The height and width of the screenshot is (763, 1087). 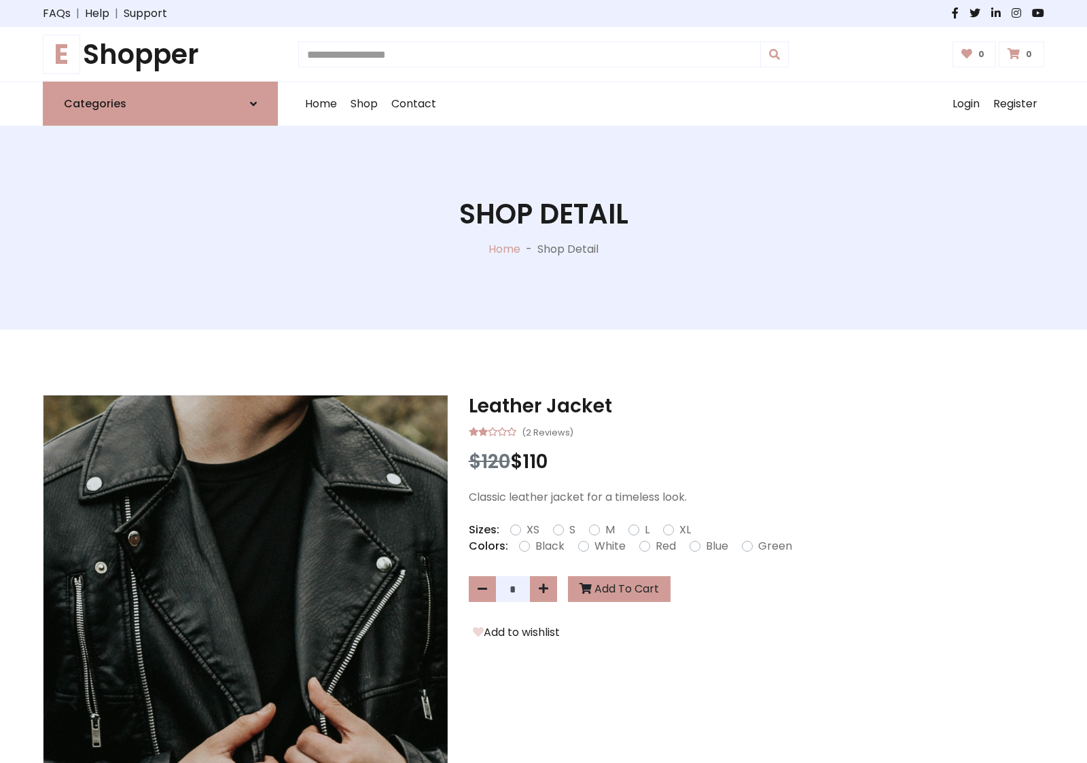 I want to click on h1: Shop Detail, so click(x=544, y=214).